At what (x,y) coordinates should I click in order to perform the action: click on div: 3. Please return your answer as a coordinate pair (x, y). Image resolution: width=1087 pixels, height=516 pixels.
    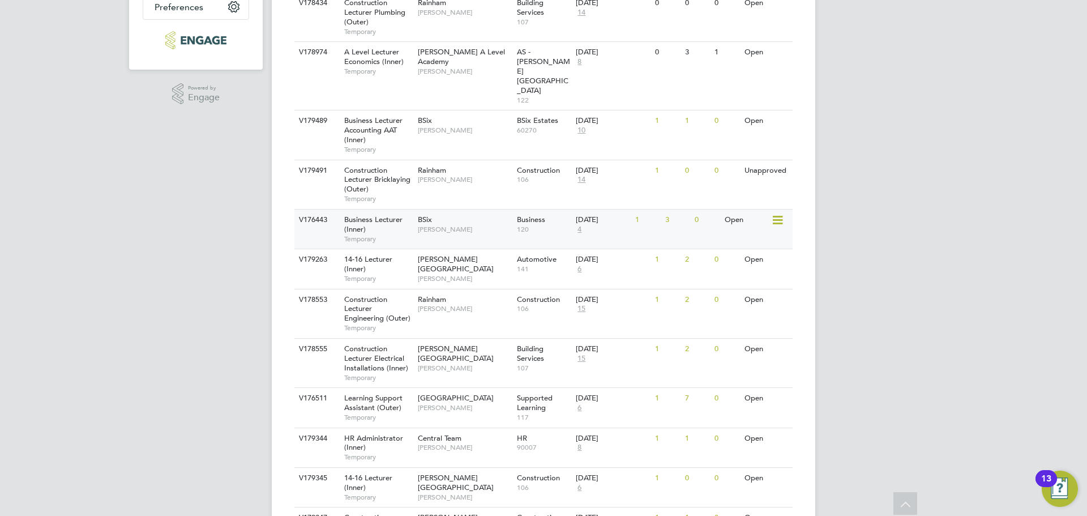
    Looking at the image, I should click on (697, 52).